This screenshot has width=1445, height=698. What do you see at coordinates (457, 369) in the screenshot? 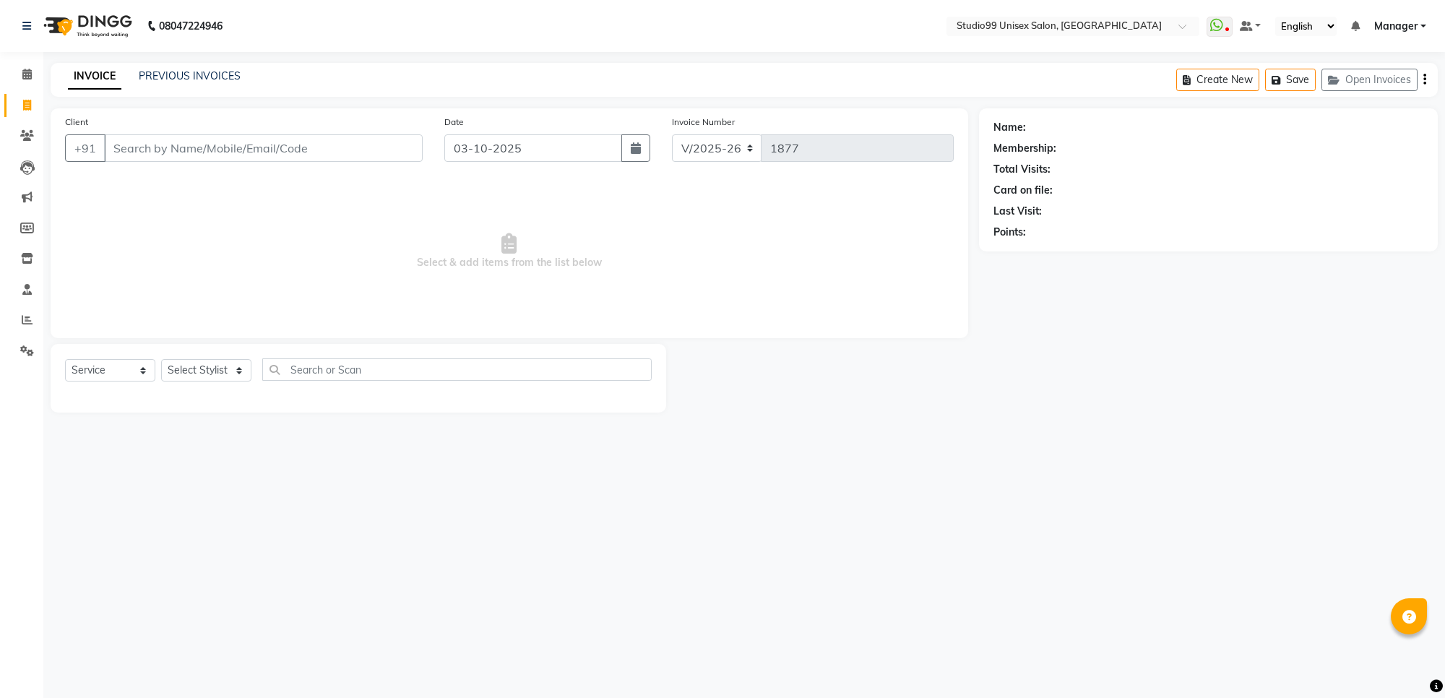
I see `input: Search or Scan` at bounding box center [457, 369].